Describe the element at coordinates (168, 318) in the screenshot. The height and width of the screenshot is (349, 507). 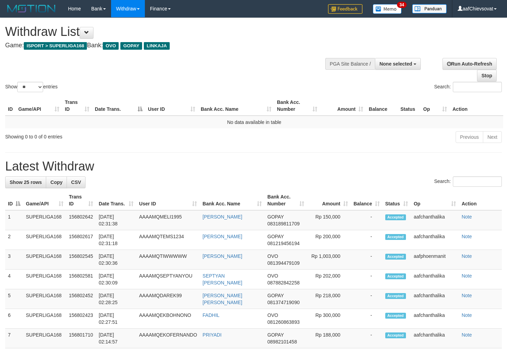
I see `td: AAAAMQEKBOHNONO` at that location.